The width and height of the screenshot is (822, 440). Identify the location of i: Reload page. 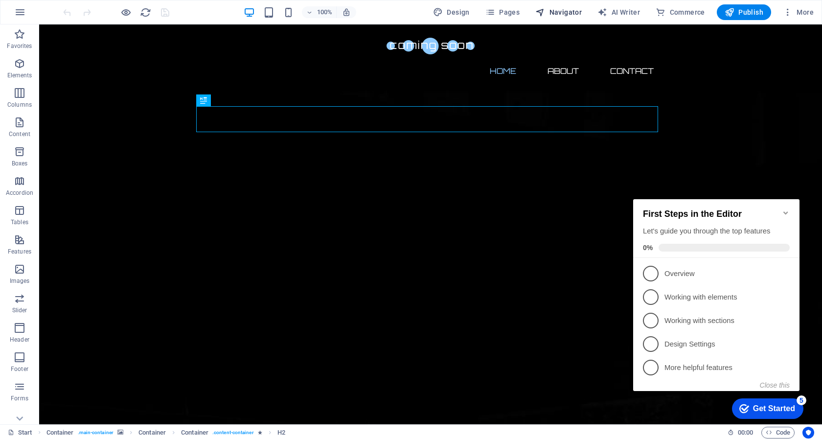
(145, 12).